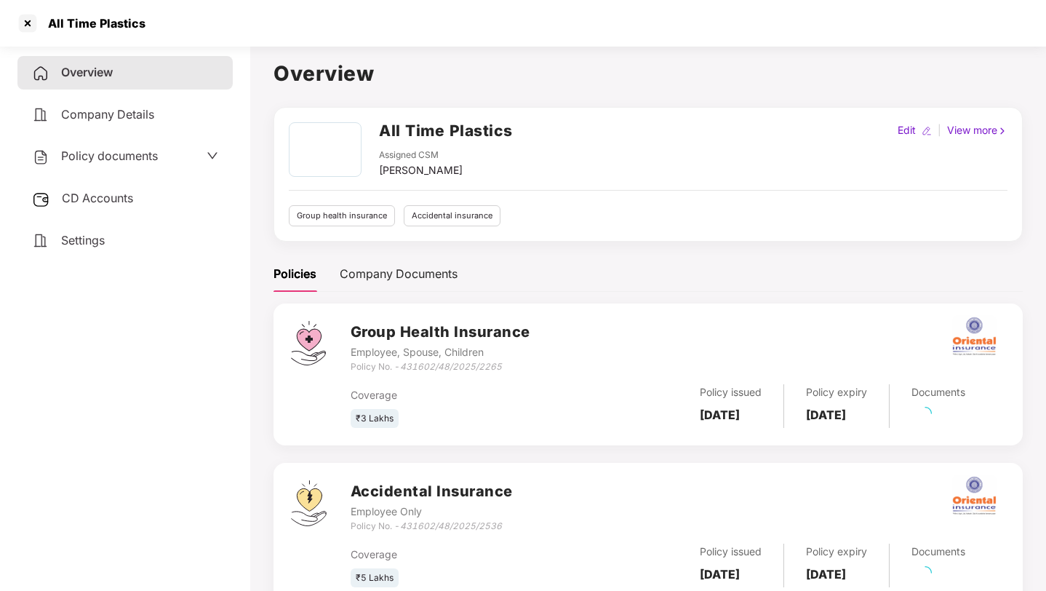 This screenshot has width=1046, height=591. I want to click on img: rightIcon, so click(1003, 131).